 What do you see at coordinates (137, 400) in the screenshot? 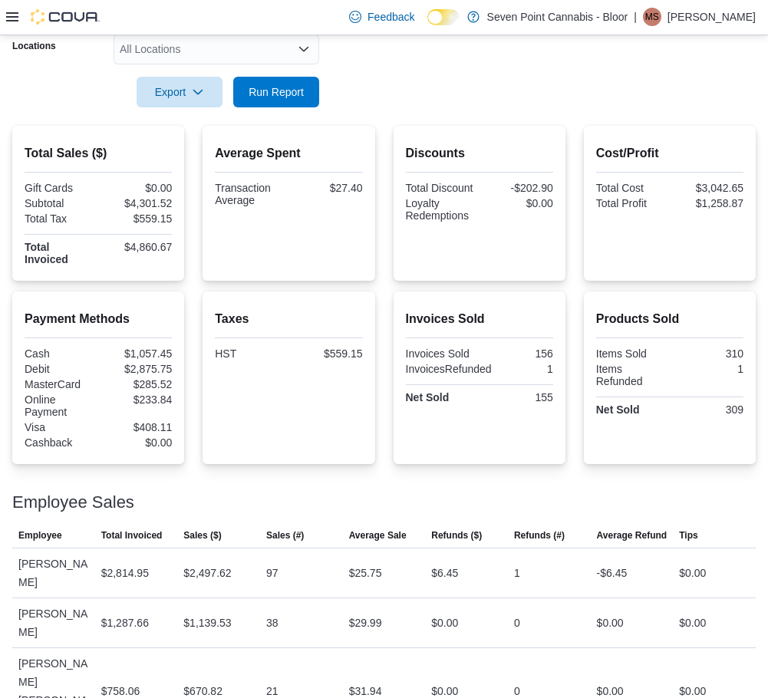
I see `div: $233.84` at bounding box center [137, 400].